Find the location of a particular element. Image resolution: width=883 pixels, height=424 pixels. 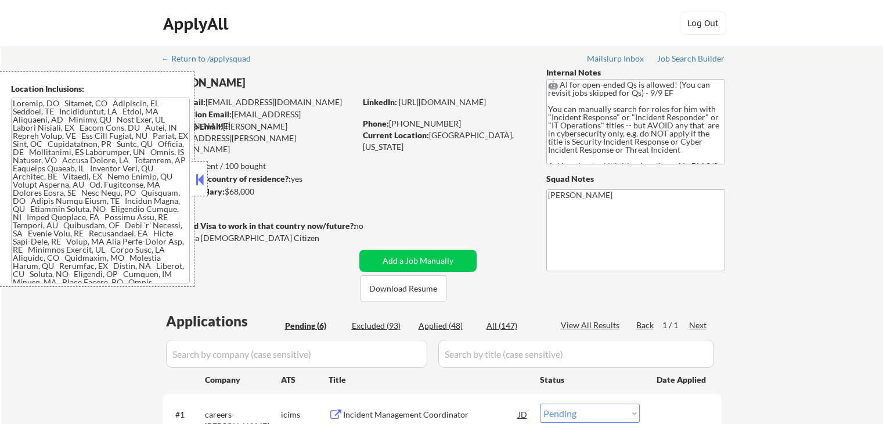

div: icims is located at coordinates (305, 415).